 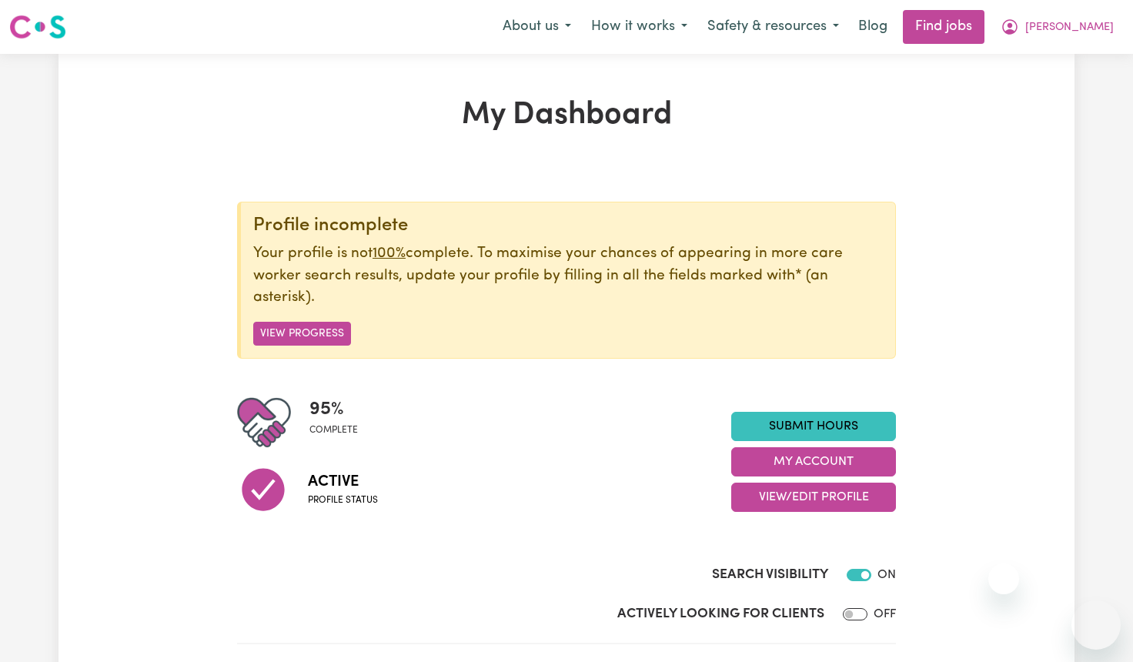 I want to click on span: Active, so click(x=342, y=482).